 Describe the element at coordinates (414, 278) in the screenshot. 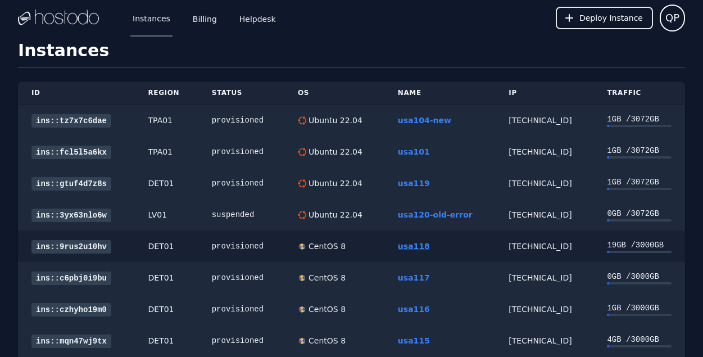

I see `a: usa117` at that location.